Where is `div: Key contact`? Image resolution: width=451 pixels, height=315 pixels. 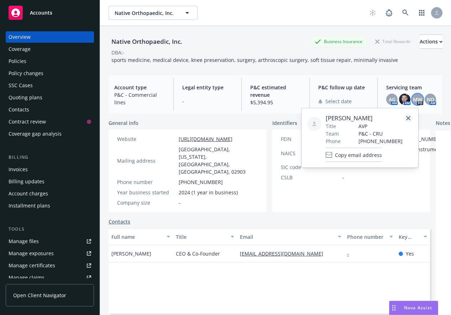
div: Key contact is located at coordinates (409, 237).